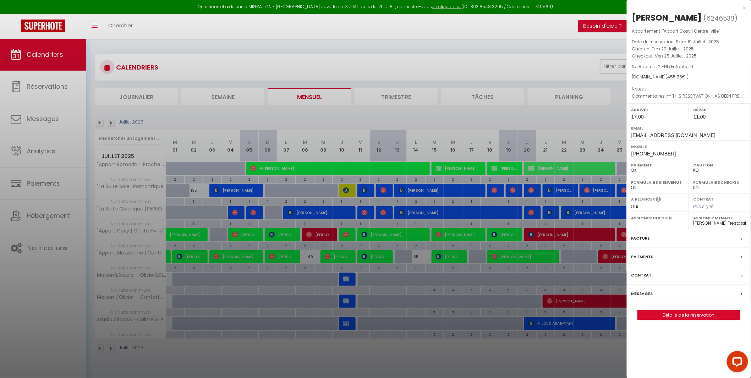 The height and width of the screenshot is (378, 751). What do you see at coordinates (637, 117) in the screenshot?
I see `span: 17:00` at bounding box center [637, 117].